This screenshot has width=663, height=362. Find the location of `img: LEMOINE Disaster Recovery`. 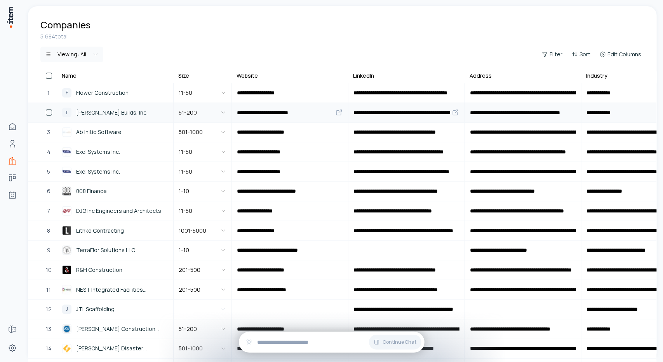

img: LEMOINE Disaster Recovery is located at coordinates (67, 349).